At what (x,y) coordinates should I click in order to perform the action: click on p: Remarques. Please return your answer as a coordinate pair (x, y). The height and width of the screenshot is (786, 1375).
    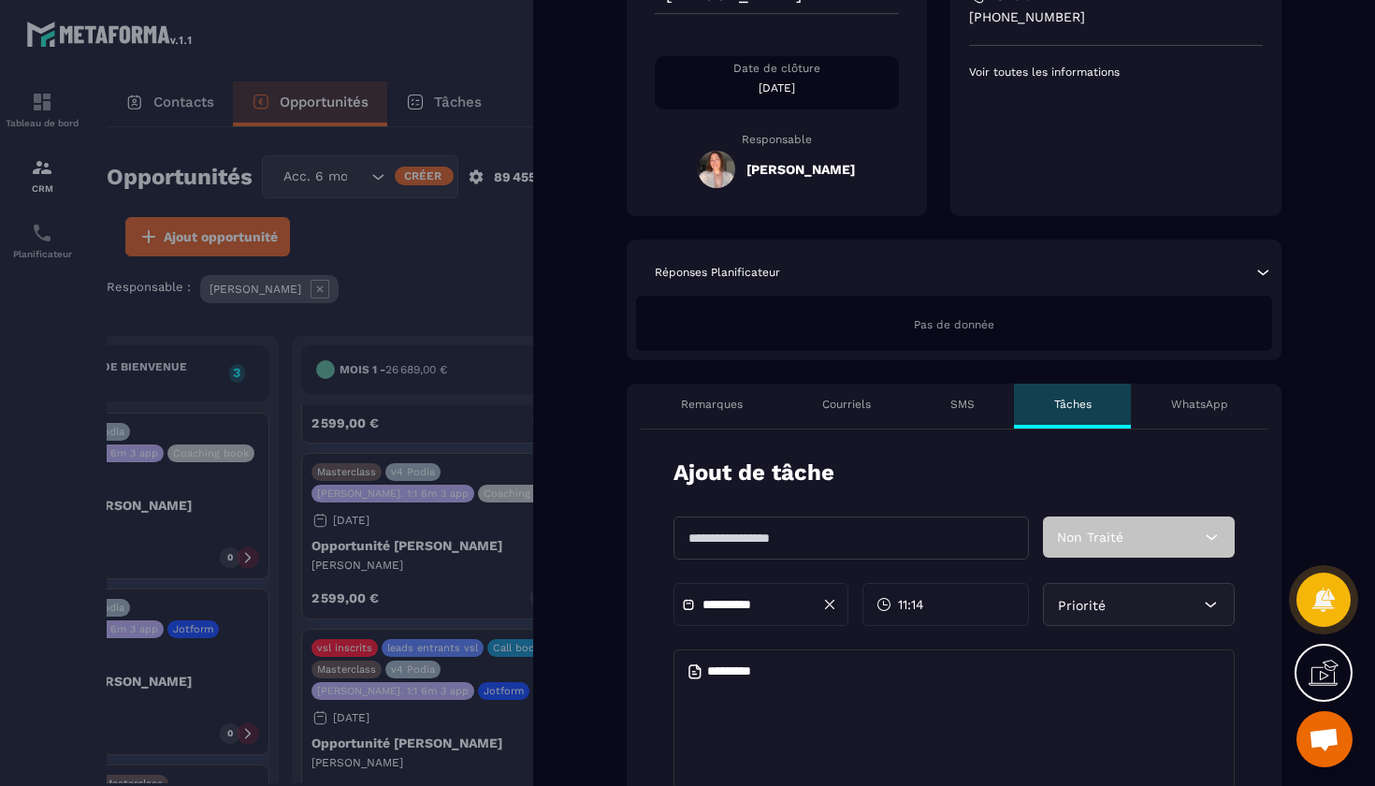
    Looking at the image, I should click on (712, 404).